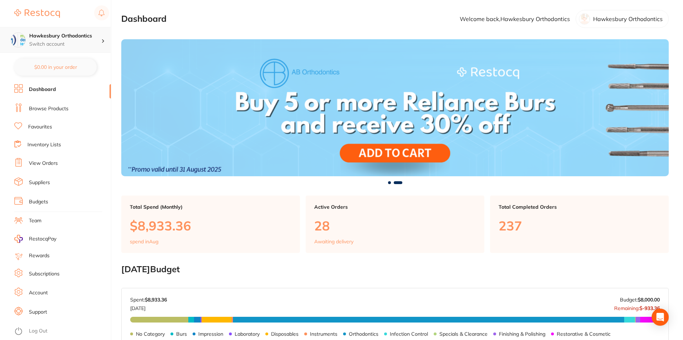 The image size is (683, 340). I want to click on a: Active Orders28Awaiting delivery, so click(395, 224).